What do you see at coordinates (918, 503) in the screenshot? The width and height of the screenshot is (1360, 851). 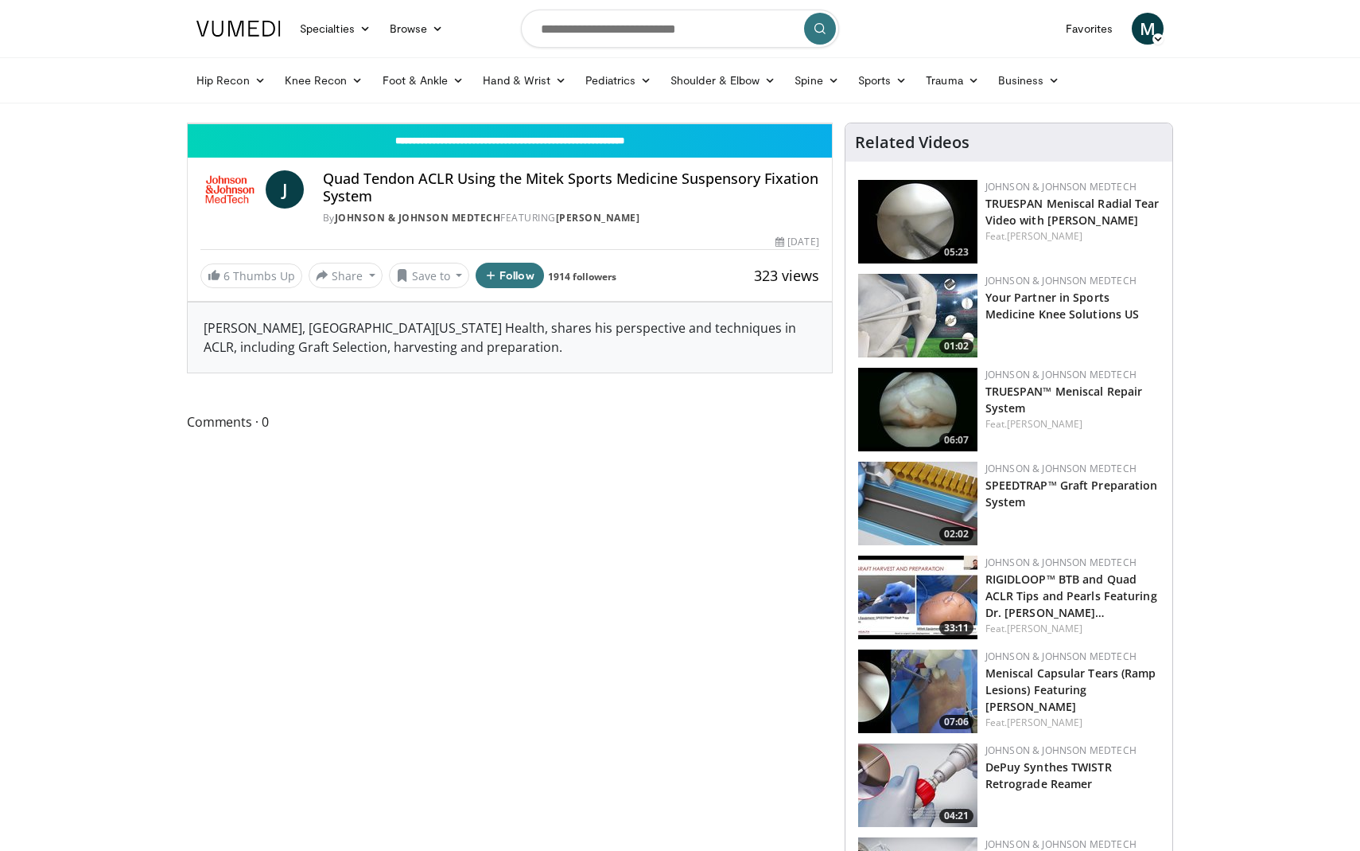 I see `img: a46a2fe1-2704-4a9e-acc3-1c278068f6c4.150x105_q85_crop-smart_upscale.jpg` at bounding box center [918, 503].